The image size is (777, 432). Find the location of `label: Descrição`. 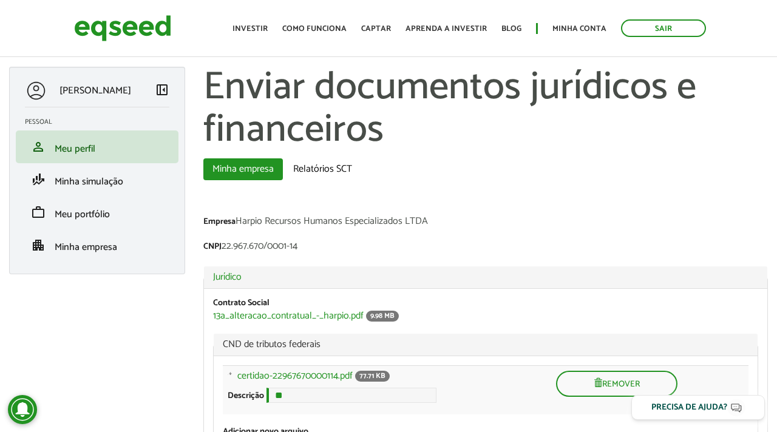

label: Descrição is located at coordinates (246, 397).